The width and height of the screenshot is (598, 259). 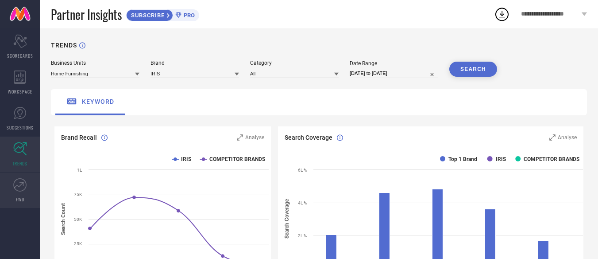 I want to click on span: WORKSPACE, so click(x=20, y=91).